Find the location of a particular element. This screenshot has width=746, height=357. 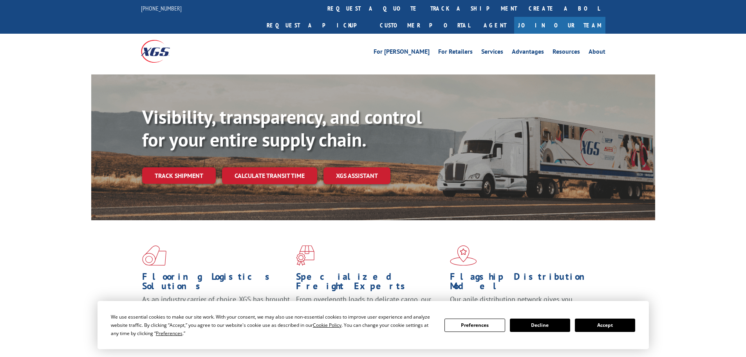

p: From overlength loads to delicate cargo, our experienced staff knows the best way to move your fr... is located at coordinates (370, 312).